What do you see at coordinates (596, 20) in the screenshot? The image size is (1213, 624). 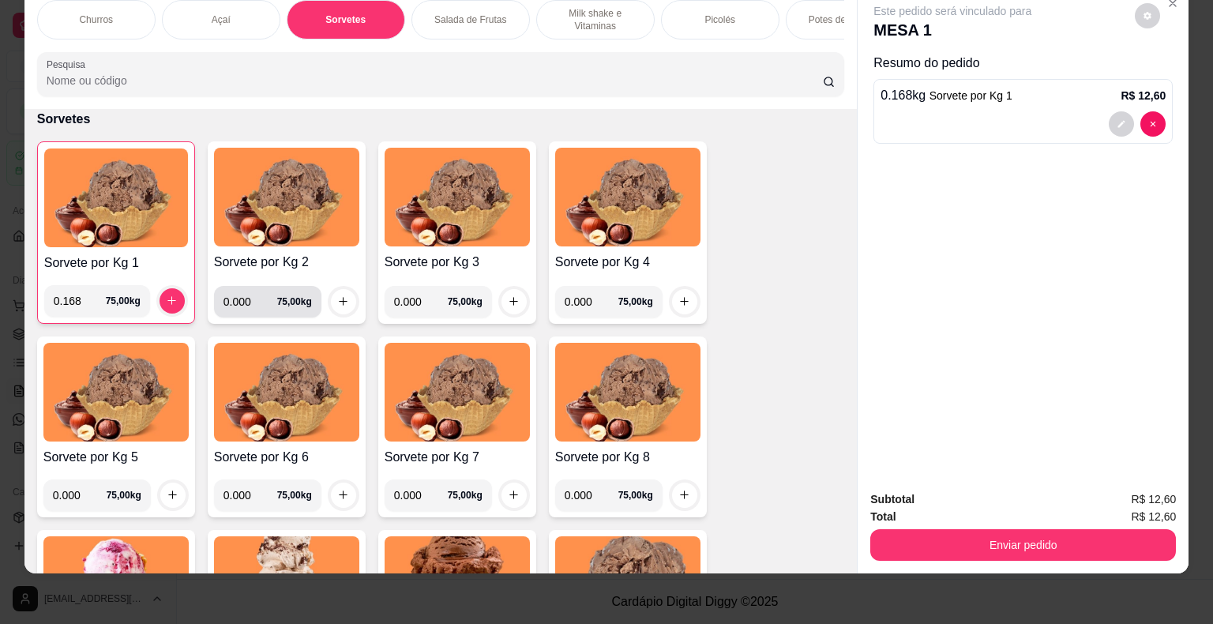 I see `p: Milk shake e Vitaminas` at bounding box center [596, 20].